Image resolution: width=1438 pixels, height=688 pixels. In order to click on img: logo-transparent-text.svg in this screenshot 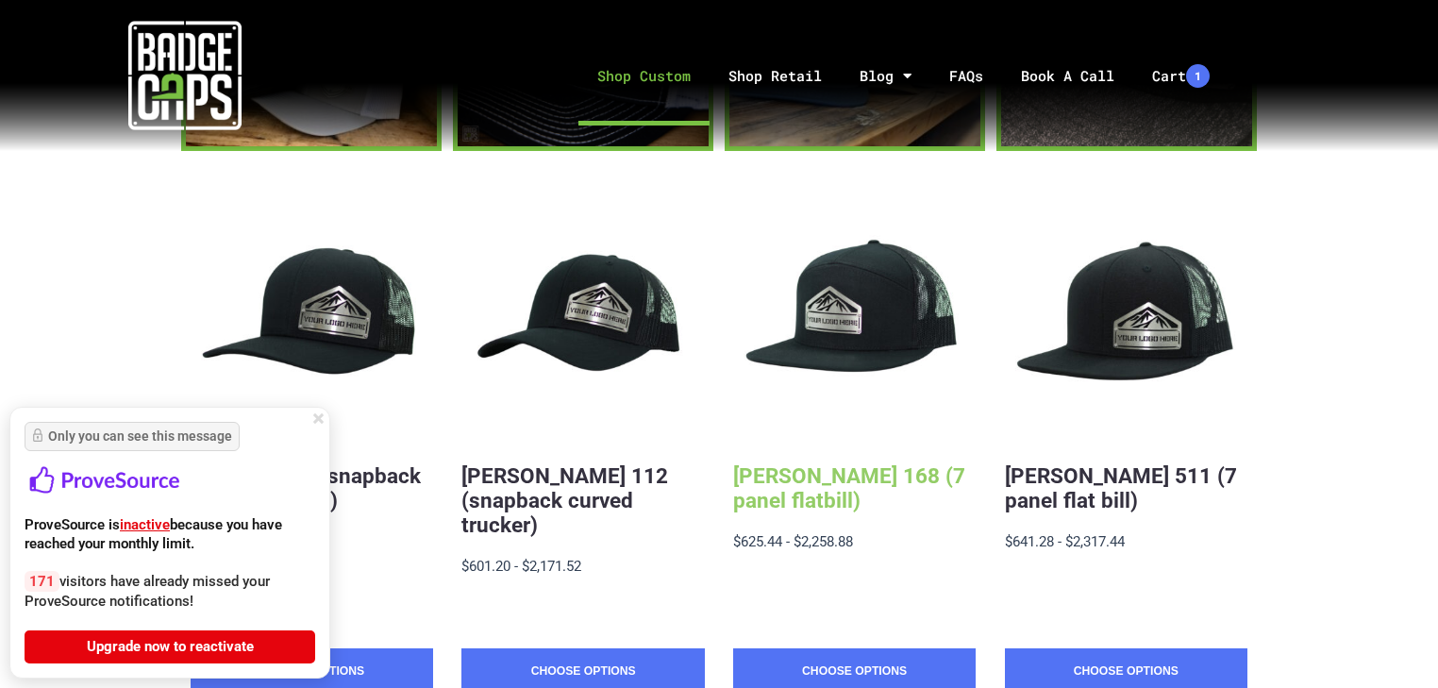, I will do `click(105, 480)`.